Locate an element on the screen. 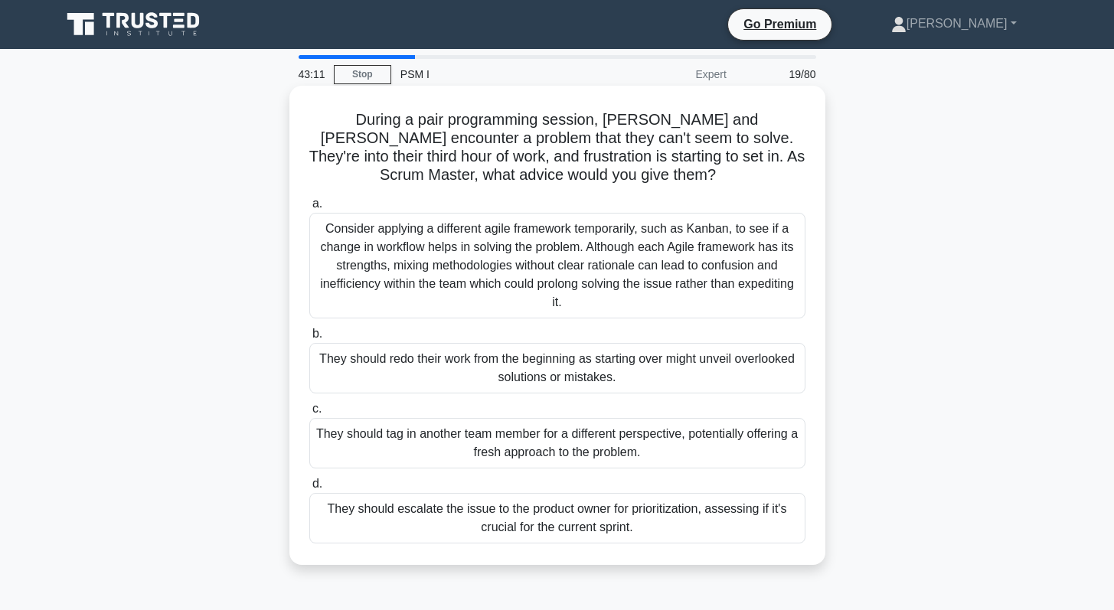 The image size is (1114, 610). a: Go Premium is located at coordinates (779, 24).